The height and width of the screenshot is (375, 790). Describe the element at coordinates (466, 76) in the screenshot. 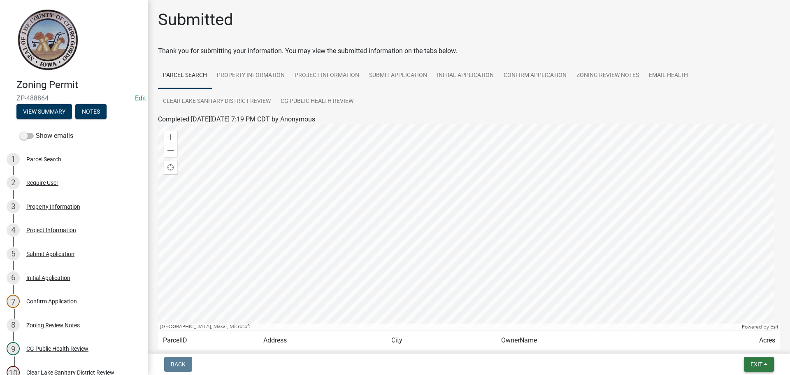

I see `a: Initial Application` at that location.